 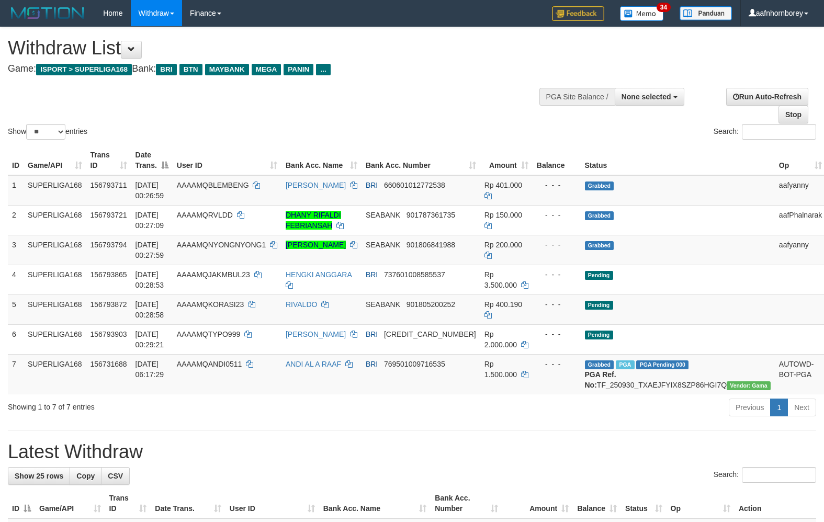 What do you see at coordinates (21, 503) in the screenshot?
I see `th: ID: activate to sort column descending` at bounding box center [21, 503].